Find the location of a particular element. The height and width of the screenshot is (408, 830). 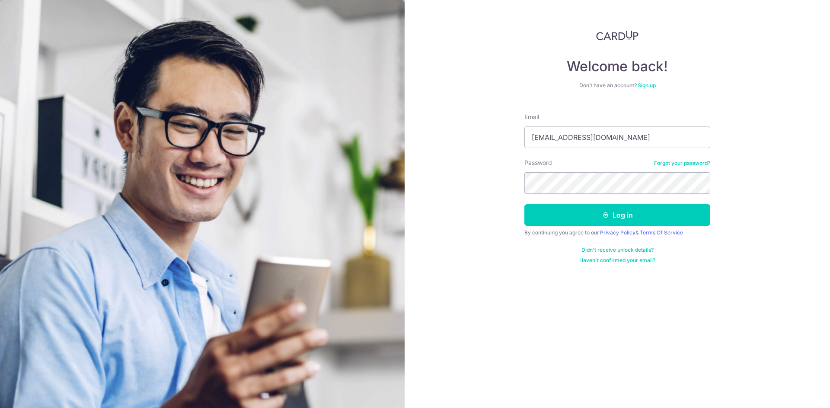

a: Terms Of Service is located at coordinates (661, 232).